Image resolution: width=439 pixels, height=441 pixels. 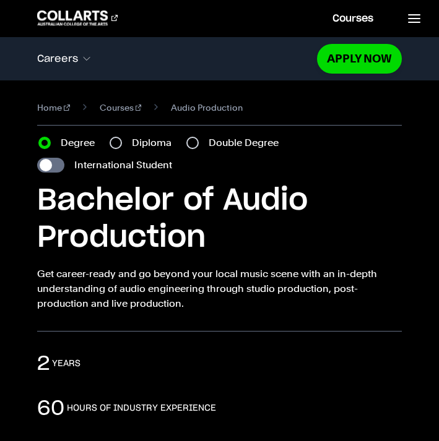 I want to click on div: Go to homepage, so click(x=77, y=18).